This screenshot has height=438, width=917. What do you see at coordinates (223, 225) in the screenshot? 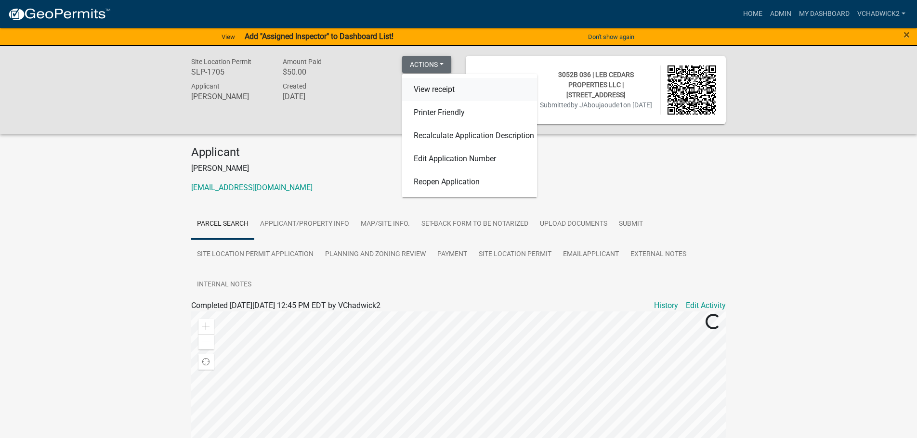
I see `a: Parcel search` at bounding box center [223, 225].